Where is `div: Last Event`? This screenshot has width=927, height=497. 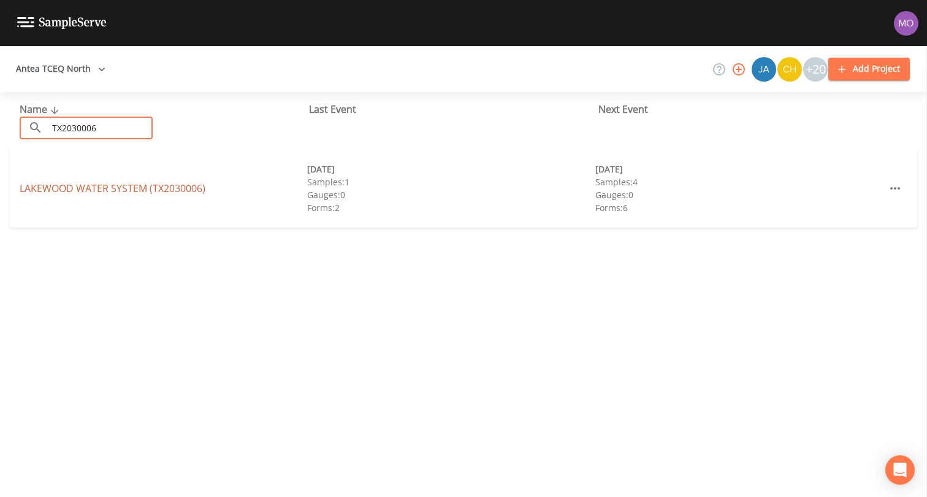
div: Last Event is located at coordinates (454, 109).